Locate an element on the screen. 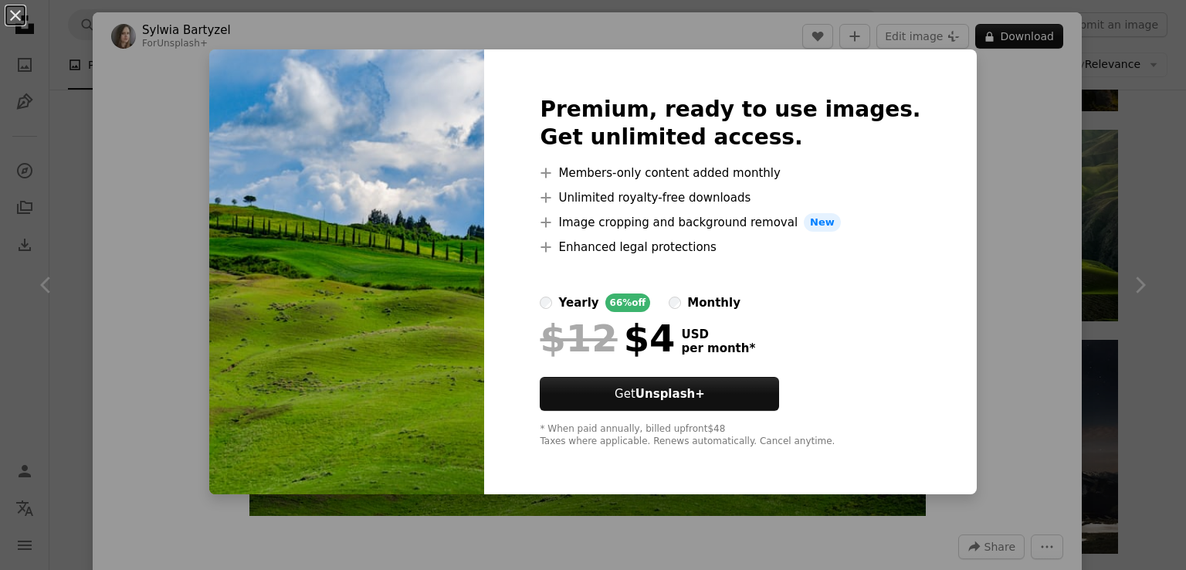 The image size is (1186, 570). div: $4 is located at coordinates (607, 338).